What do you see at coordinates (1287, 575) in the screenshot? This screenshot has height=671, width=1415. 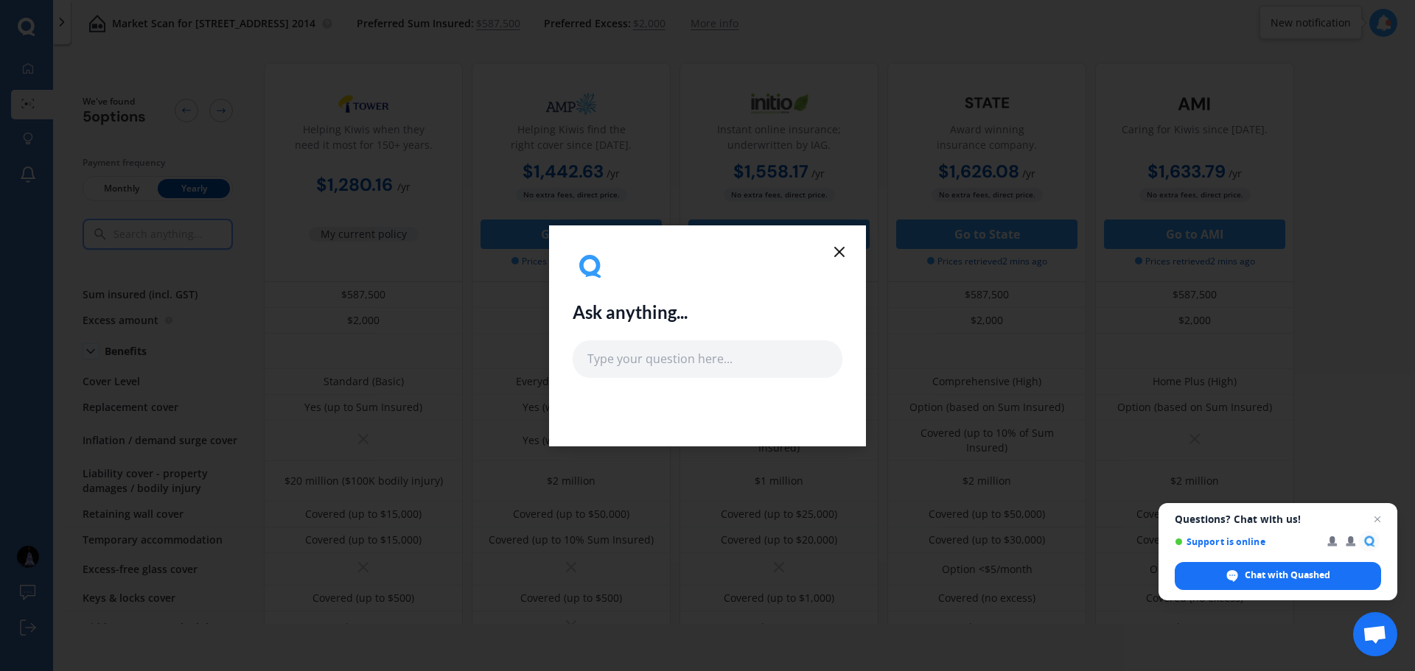 I see `span: Chat with Quashed` at bounding box center [1287, 575].